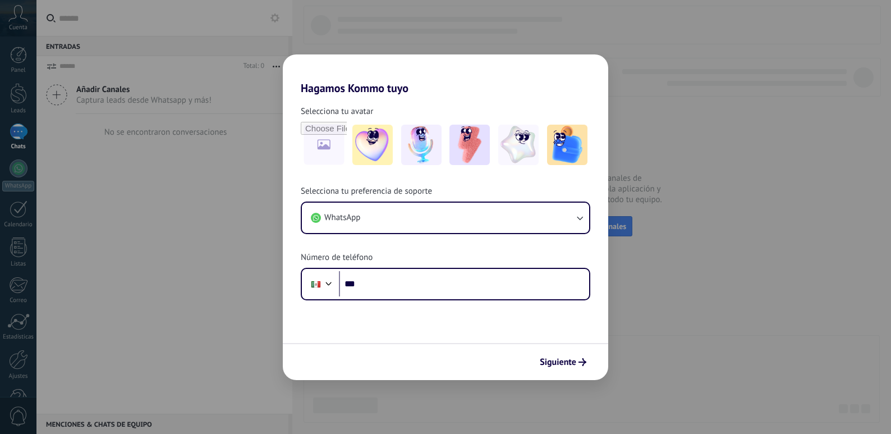 The image size is (891, 434). What do you see at coordinates (316, 284) in the screenshot?
I see `div: Mexico: + 52` at bounding box center [316, 284].